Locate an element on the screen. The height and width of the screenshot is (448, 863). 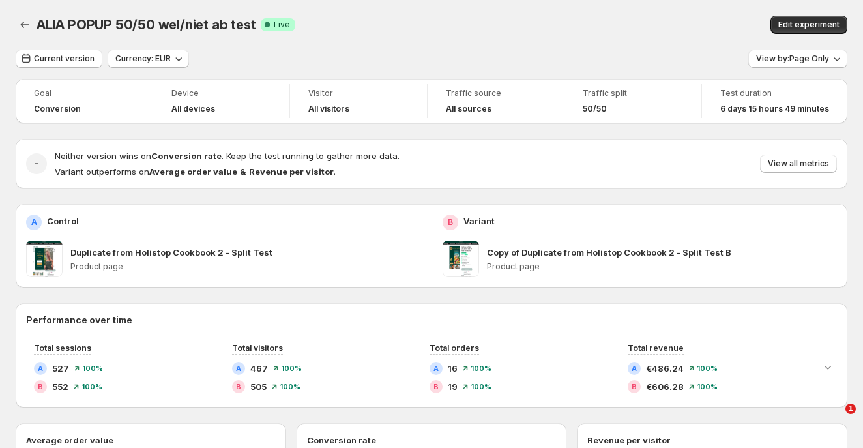
a: DeviceAll devices is located at coordinates (222, 101).